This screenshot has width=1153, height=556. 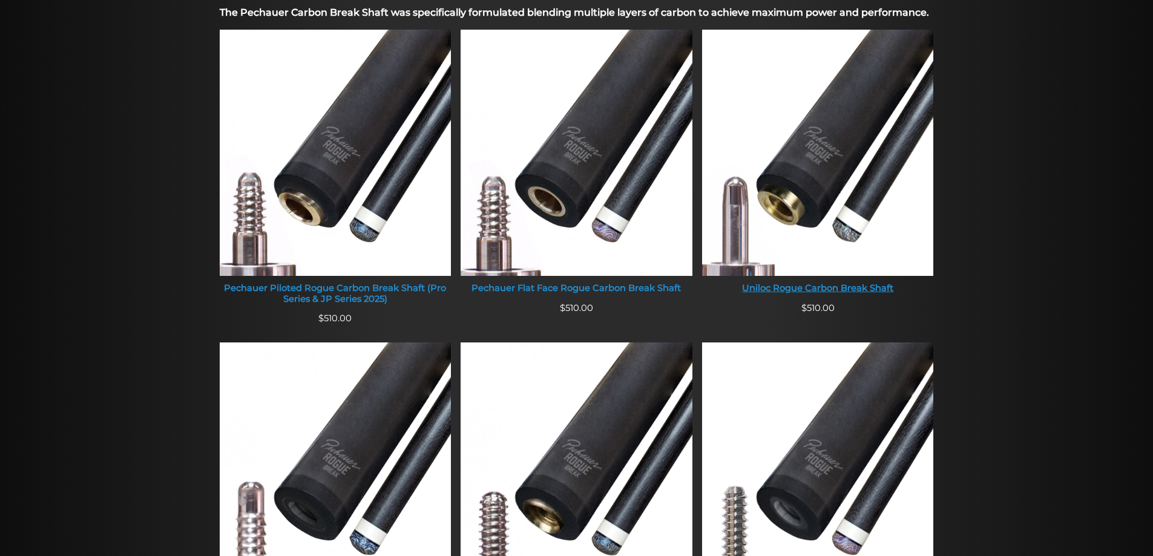 I want to click on img: Pechauer Piloted Rogue Carbon Break Shaft (Pro Series & JP Series 2025), so click(x=335, y=153).